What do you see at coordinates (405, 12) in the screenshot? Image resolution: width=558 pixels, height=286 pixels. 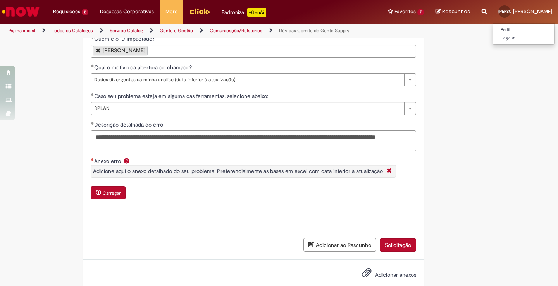 I see `span: Favoritos` at bounding box center [405, 12].